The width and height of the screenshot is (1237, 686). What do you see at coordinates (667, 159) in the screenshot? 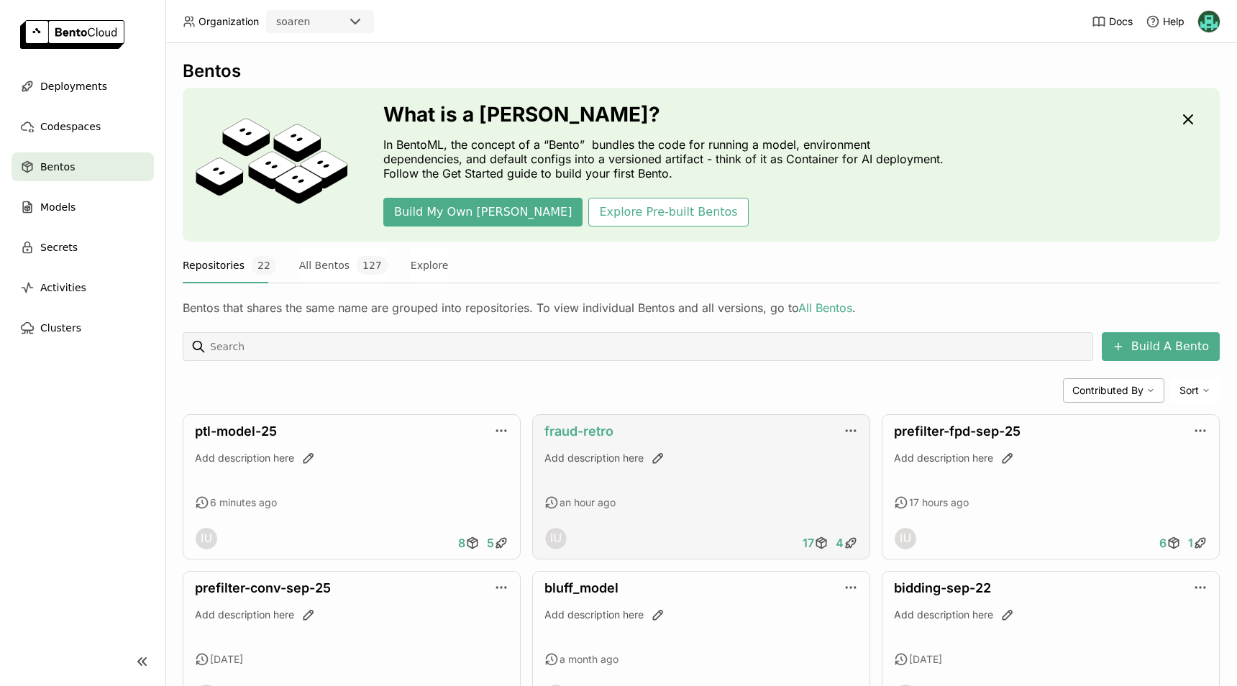
I see `p: In BentoML, the concept of a “Bento” bundles the code for running a model, environment dependenci...` at bounding box center [667, 159].